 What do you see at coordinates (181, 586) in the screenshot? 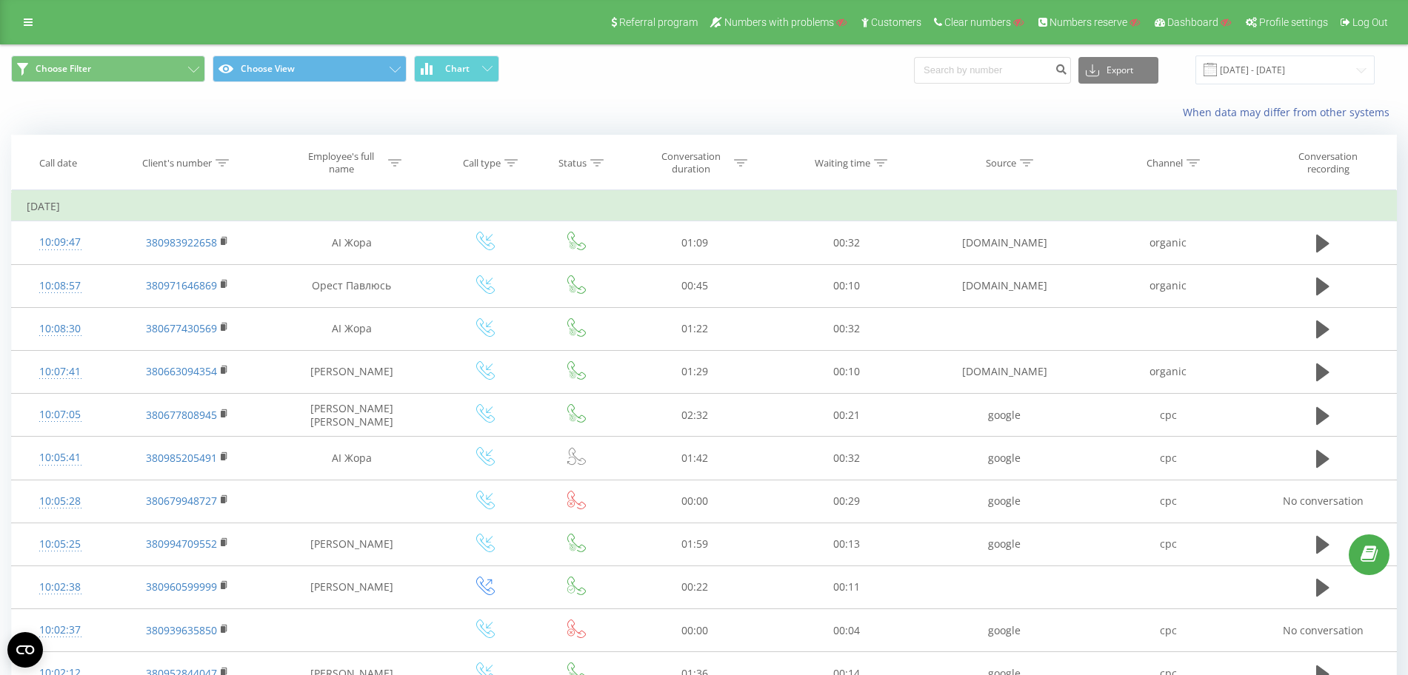
I see `a: 380960599999` at bounding box center [181, 586].